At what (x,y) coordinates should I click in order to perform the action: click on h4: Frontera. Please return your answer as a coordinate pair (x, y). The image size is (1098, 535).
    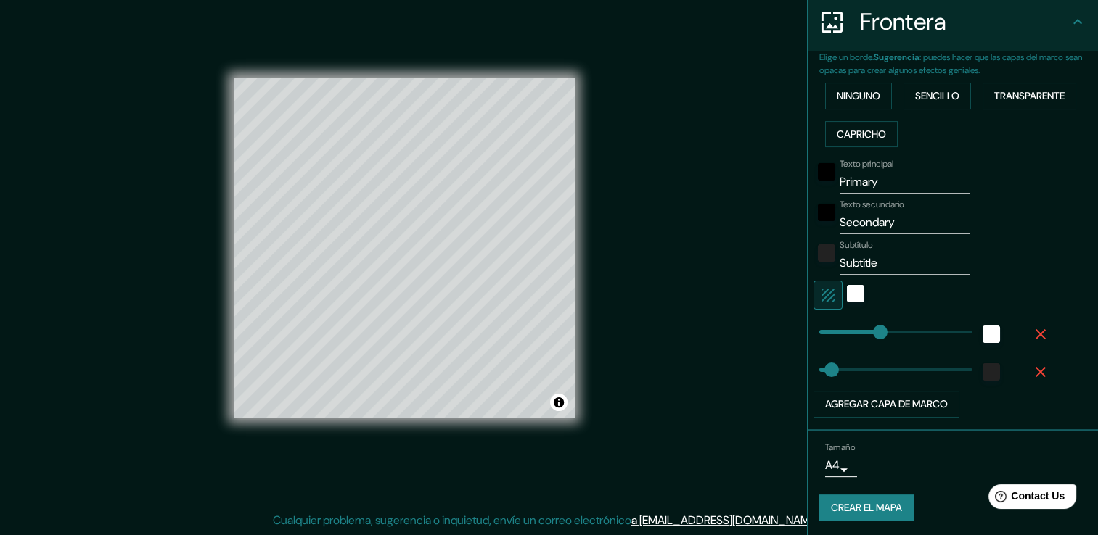
    Looking at the image, I should click on (964, 22).